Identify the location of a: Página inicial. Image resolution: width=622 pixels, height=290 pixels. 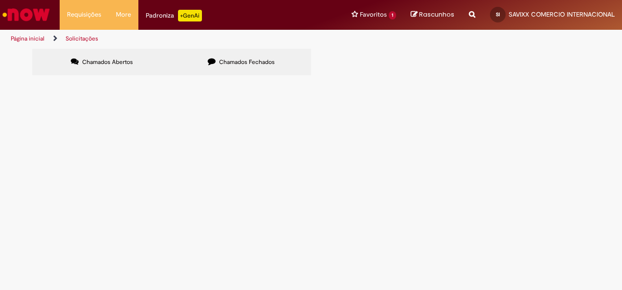
(27, 39).